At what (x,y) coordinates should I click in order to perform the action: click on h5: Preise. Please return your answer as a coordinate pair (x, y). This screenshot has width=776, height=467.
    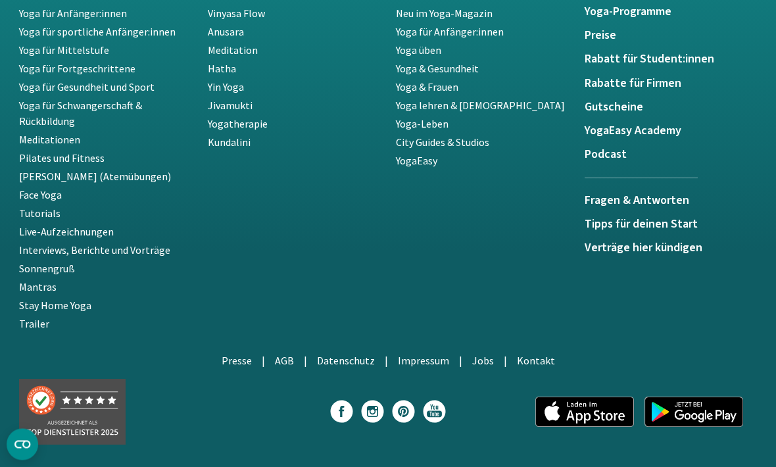
    Looking at the image, I should click on (671, 36).